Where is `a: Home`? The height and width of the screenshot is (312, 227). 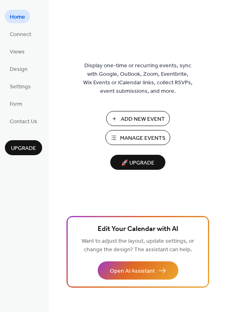 a: Home is located at coordinates (17, 16).